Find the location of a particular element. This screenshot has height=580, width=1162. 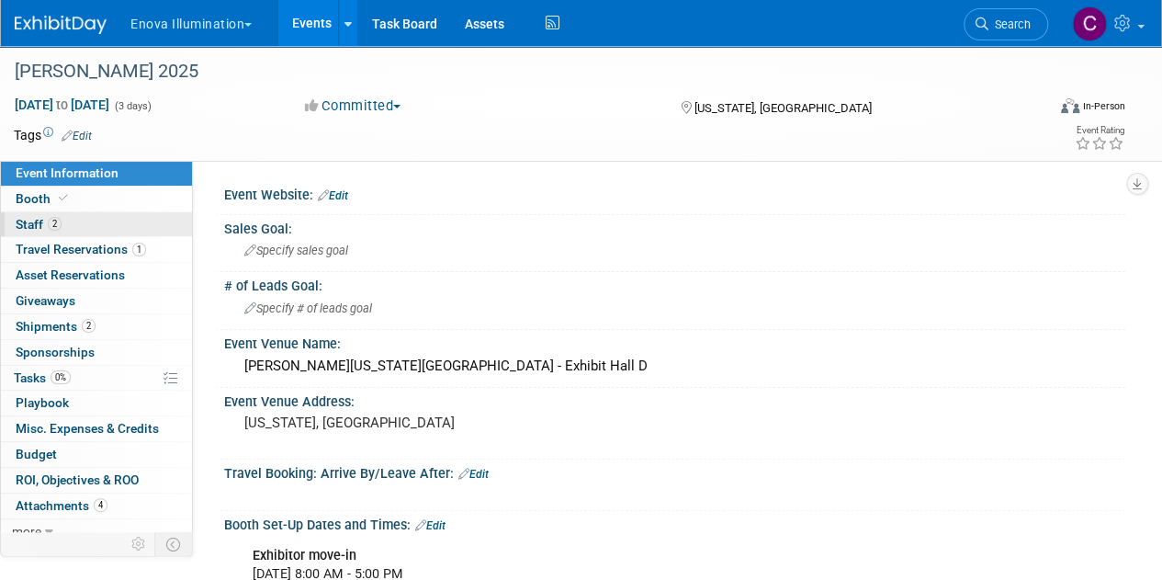

span: Asset Reservations is located at coordinates (70, 275).